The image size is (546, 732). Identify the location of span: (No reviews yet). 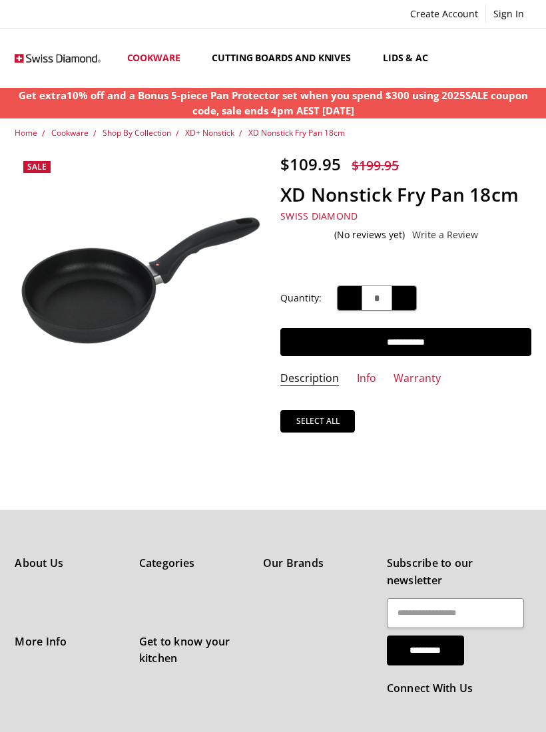
(369, 235).